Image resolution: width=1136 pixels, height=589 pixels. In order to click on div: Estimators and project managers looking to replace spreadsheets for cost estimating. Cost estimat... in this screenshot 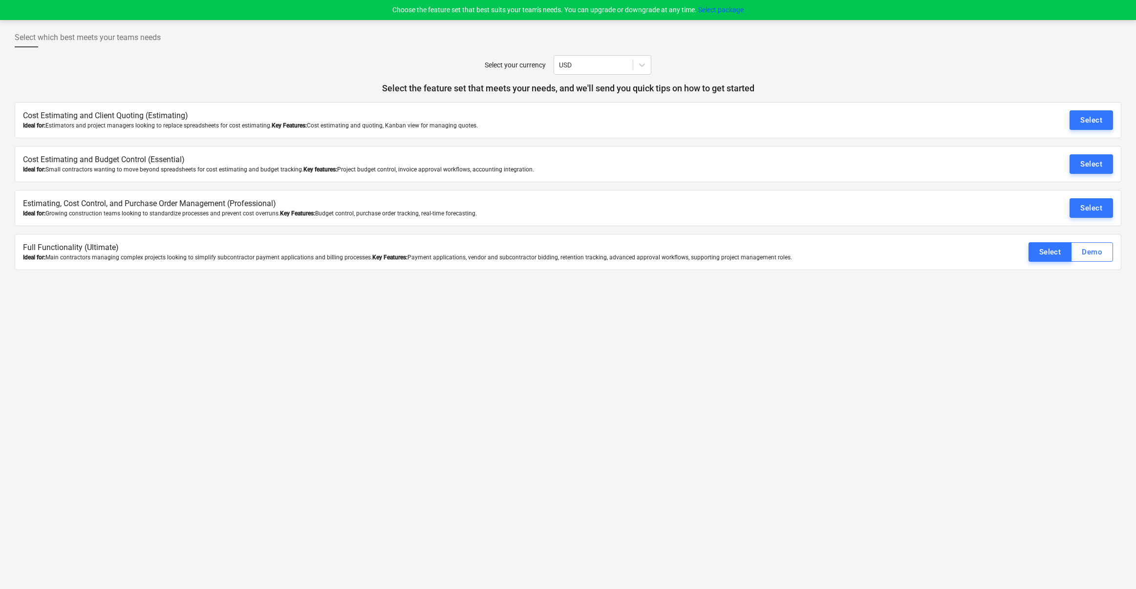, I will do `click(477, 126)`.